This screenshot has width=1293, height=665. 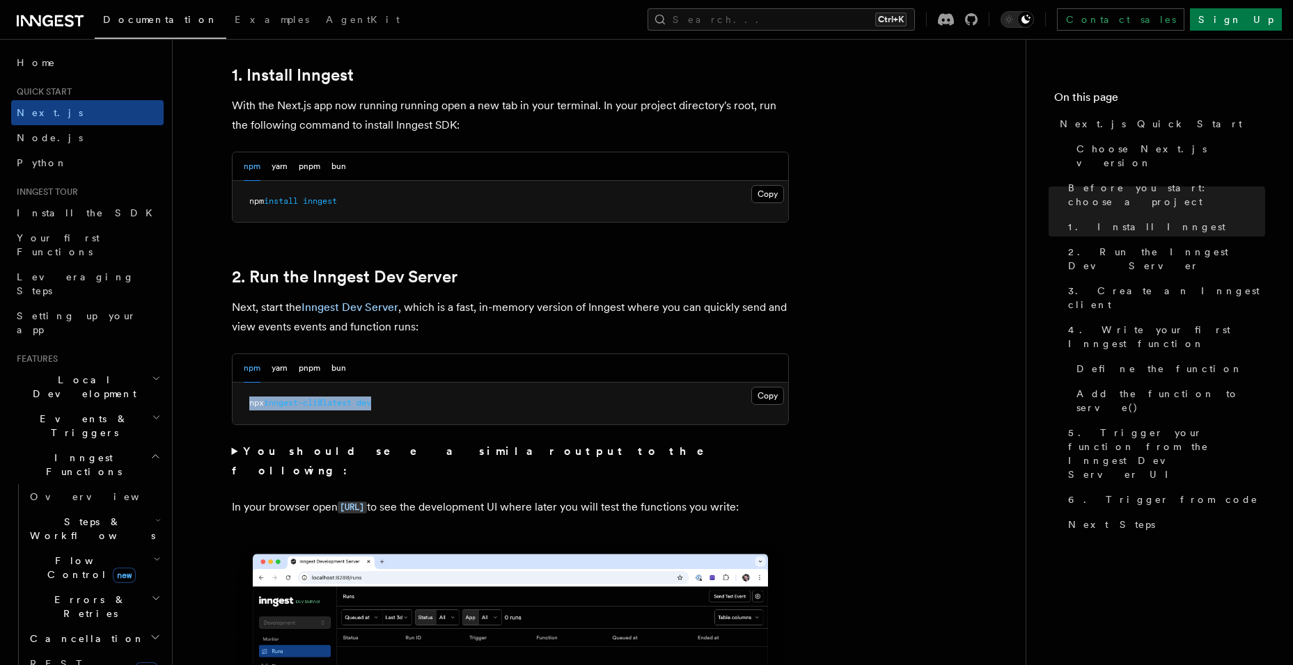 I want to click on span: AgentKit, so click(x=363, y=19).